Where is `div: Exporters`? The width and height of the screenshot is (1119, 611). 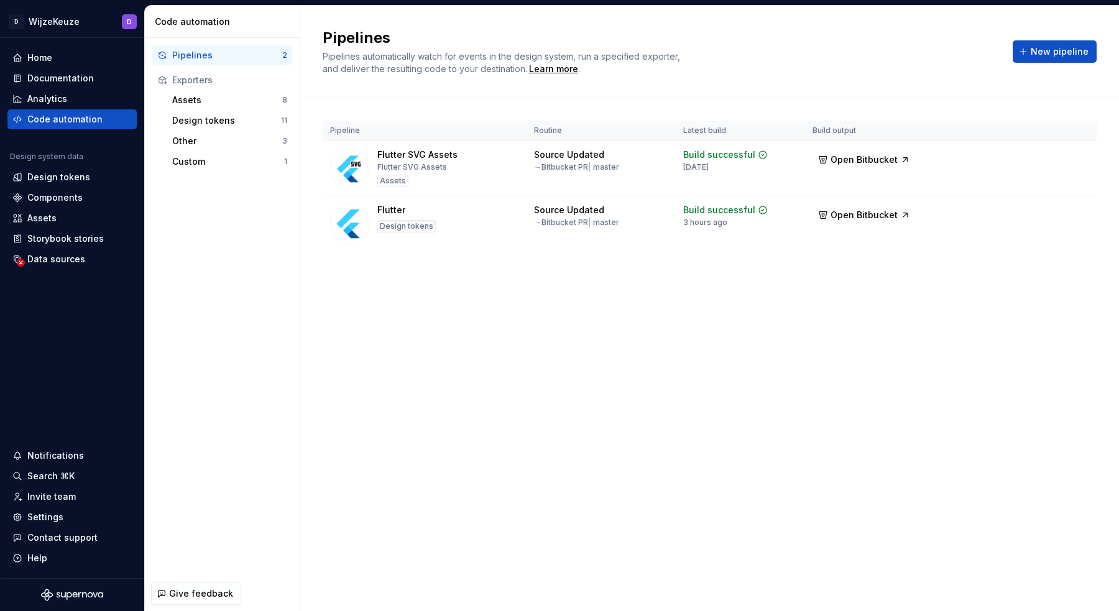 div: Exporters is located at coordinates (229, 80).